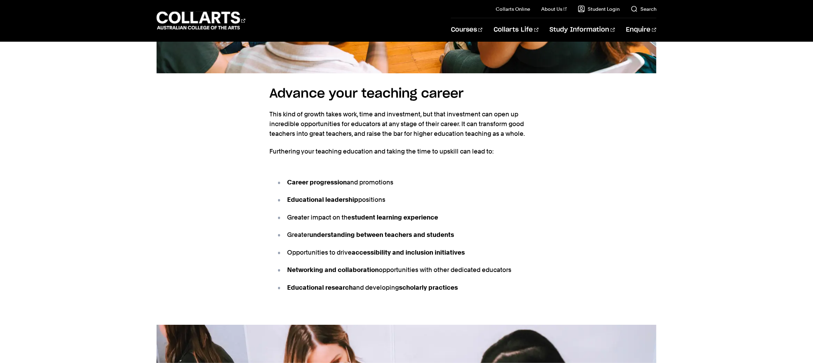 Image resolution: width=813 pixels, height=363 pixels. I want to click on a: Collarts Life, so click(516, 30).